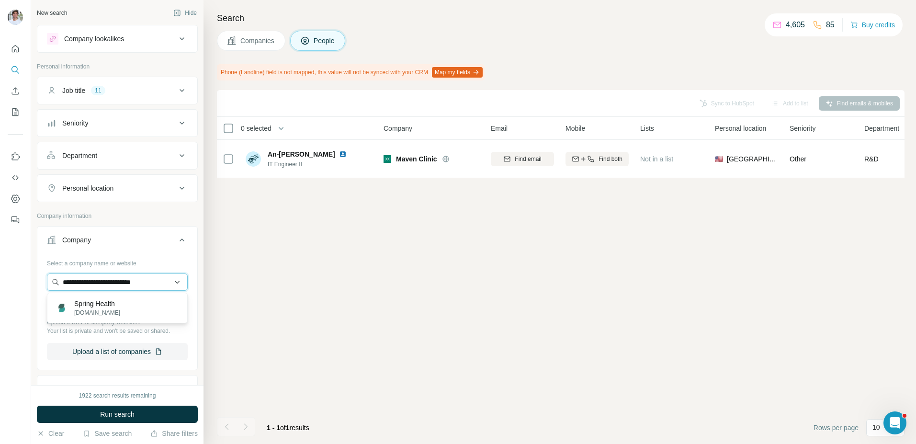 This screenshot has width=916, height=444. I want to click on img: Logo of Maven Clinic, so click(387, 159).